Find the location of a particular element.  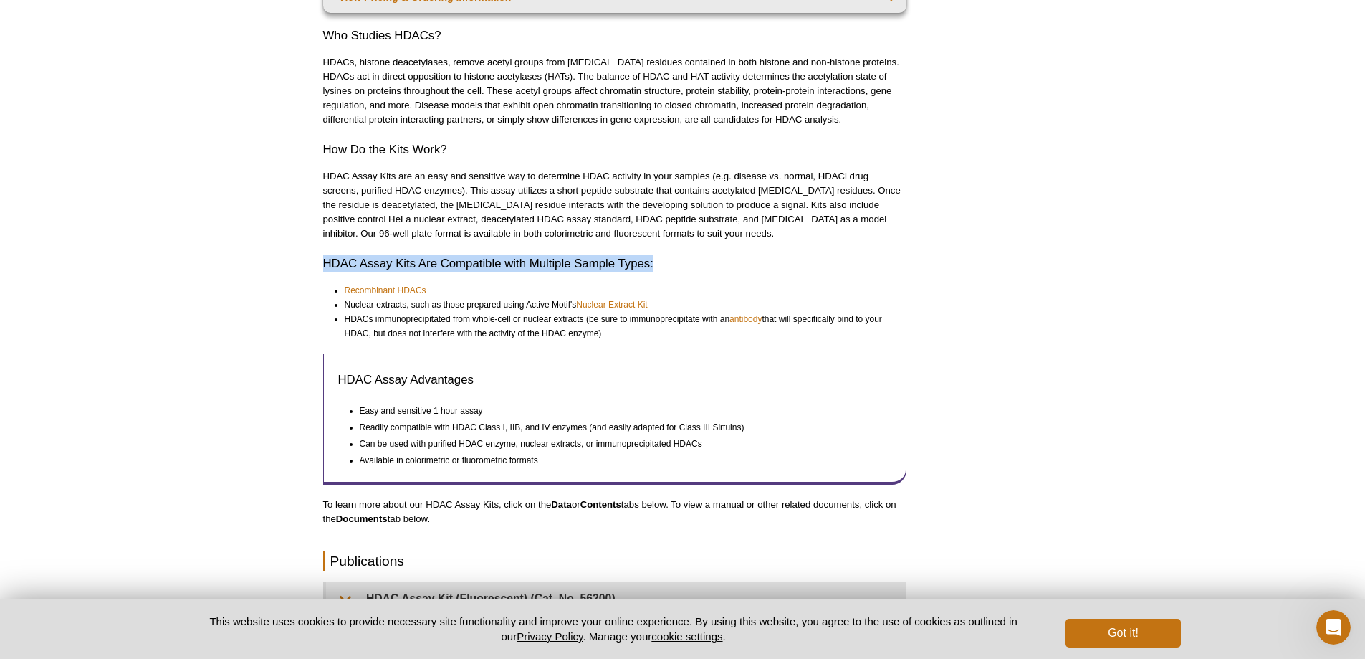

p: HDAC Assay Kits are an easy and sensitive way to determine HDAC activity in your samples (e.g. di... is located at coordinates (615, 205).